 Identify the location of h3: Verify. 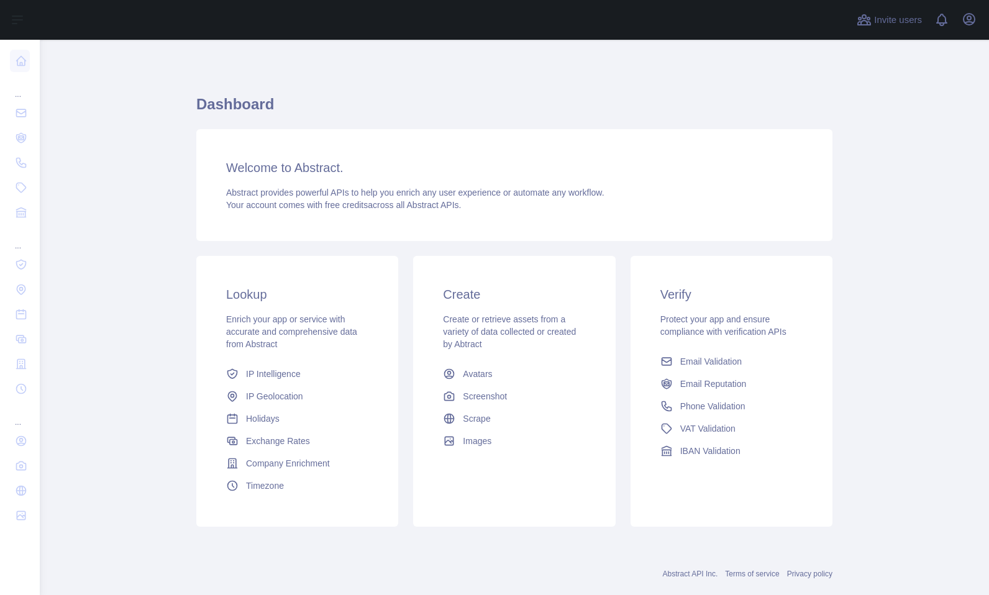
(731, 294).